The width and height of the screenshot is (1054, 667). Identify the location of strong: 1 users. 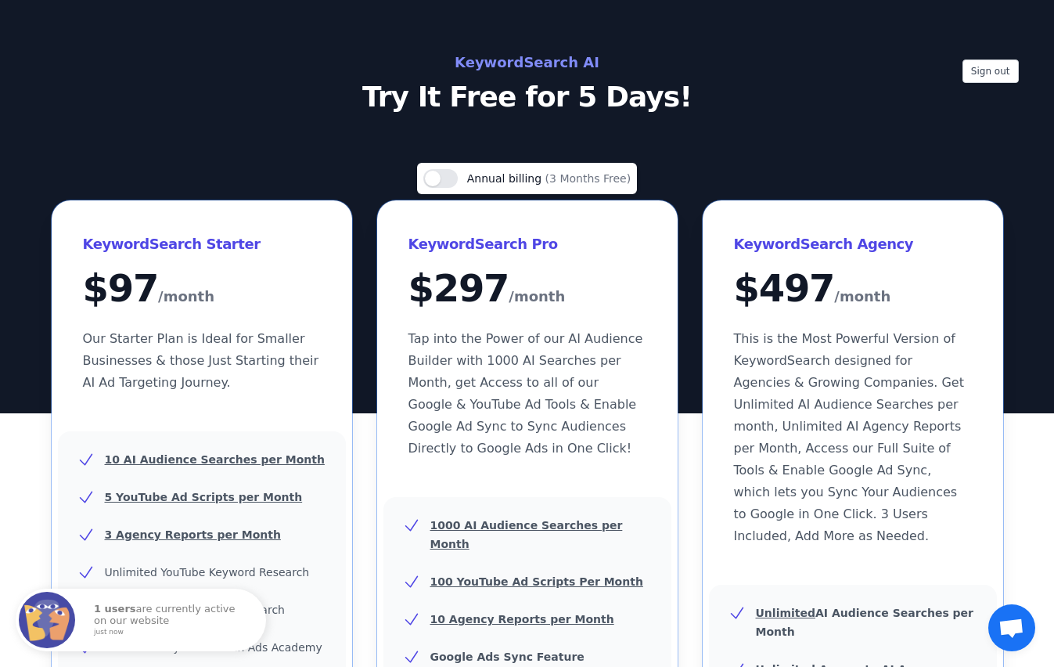
(115, 608).